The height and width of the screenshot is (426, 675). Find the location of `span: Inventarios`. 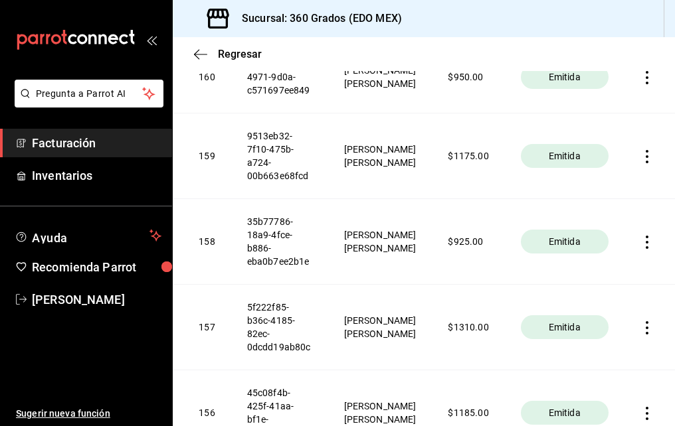

span: Inventarios is located at coordinates (96, 175).